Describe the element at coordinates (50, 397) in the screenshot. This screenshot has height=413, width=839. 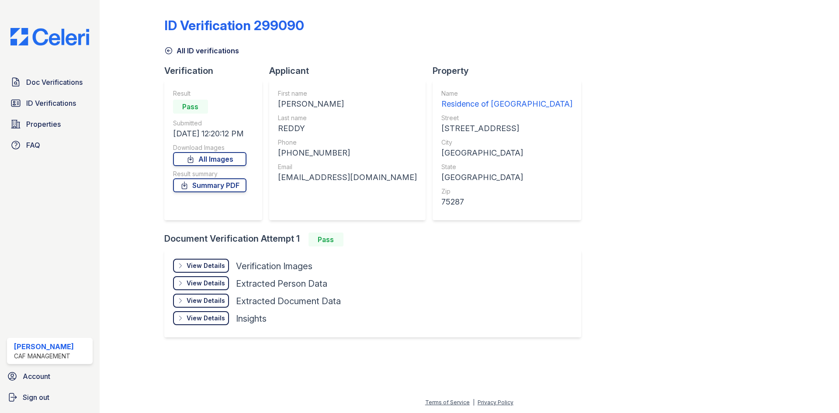
I see `button: Sign out` at that location.